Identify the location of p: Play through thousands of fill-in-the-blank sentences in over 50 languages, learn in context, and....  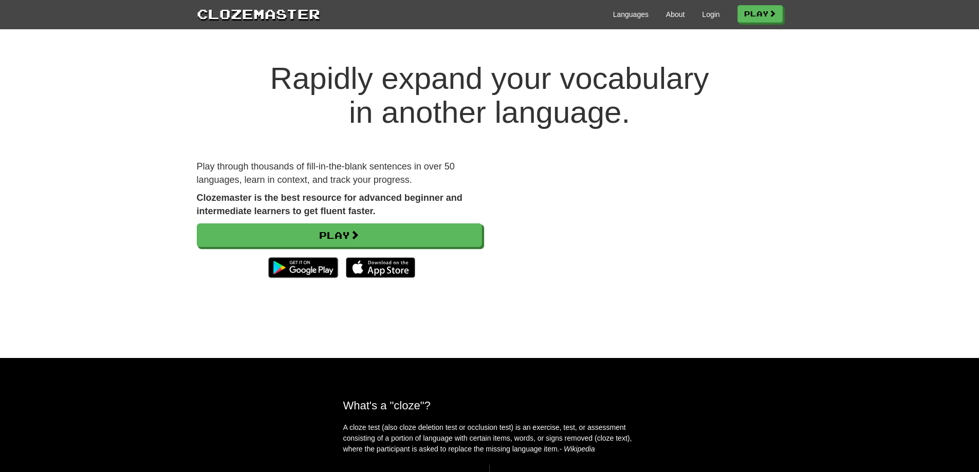
(339, 173).